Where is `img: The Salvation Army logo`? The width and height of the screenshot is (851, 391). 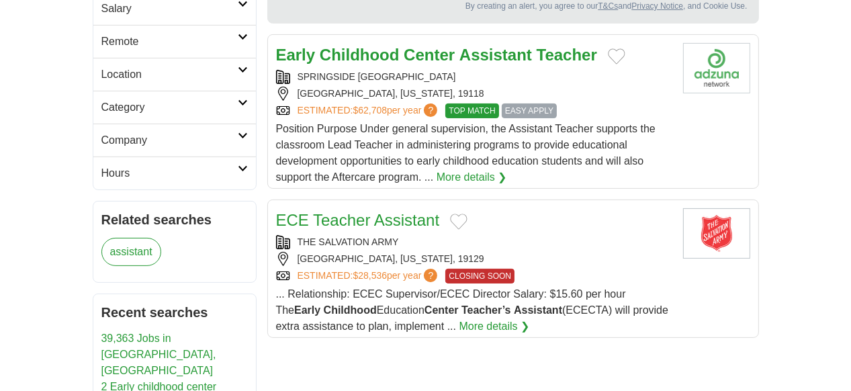 img: The Salvation Army logo is located at coordinates (717, 233).